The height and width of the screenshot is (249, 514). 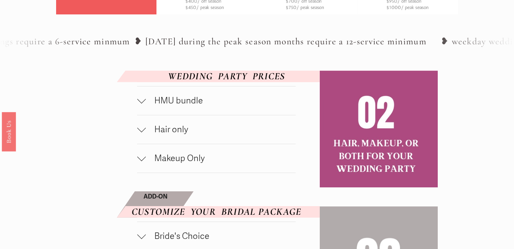 What do you see at coordinates (9, 131) in the screenshot?
I see `a: Book Us` at bounding box center [9, 131].